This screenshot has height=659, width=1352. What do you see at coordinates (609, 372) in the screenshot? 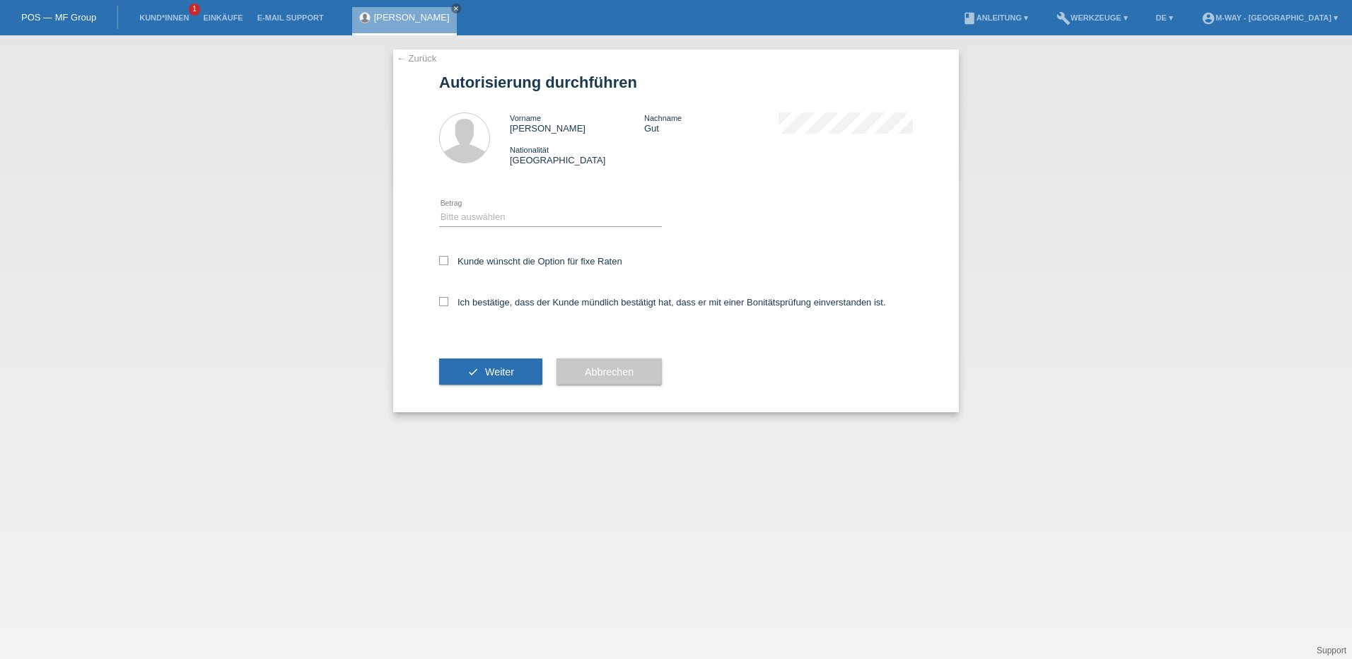
I see `button: Abbrechen` at bounding box center [609, 372].